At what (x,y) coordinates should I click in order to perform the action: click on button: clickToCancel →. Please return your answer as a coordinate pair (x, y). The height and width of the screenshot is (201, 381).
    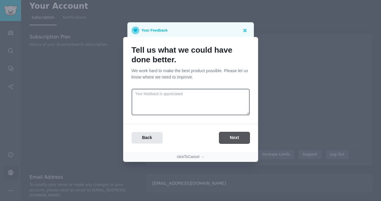
    Looking at the image, I should click on (190, 157).